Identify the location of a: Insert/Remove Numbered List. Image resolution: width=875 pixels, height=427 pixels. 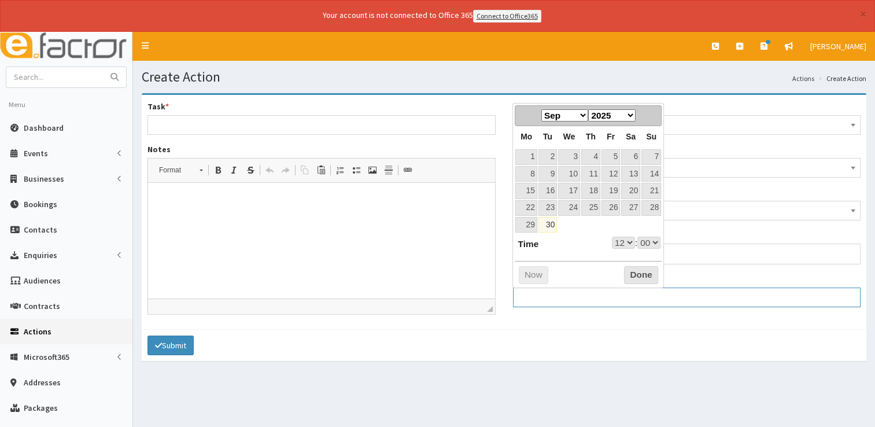
(340, 170).